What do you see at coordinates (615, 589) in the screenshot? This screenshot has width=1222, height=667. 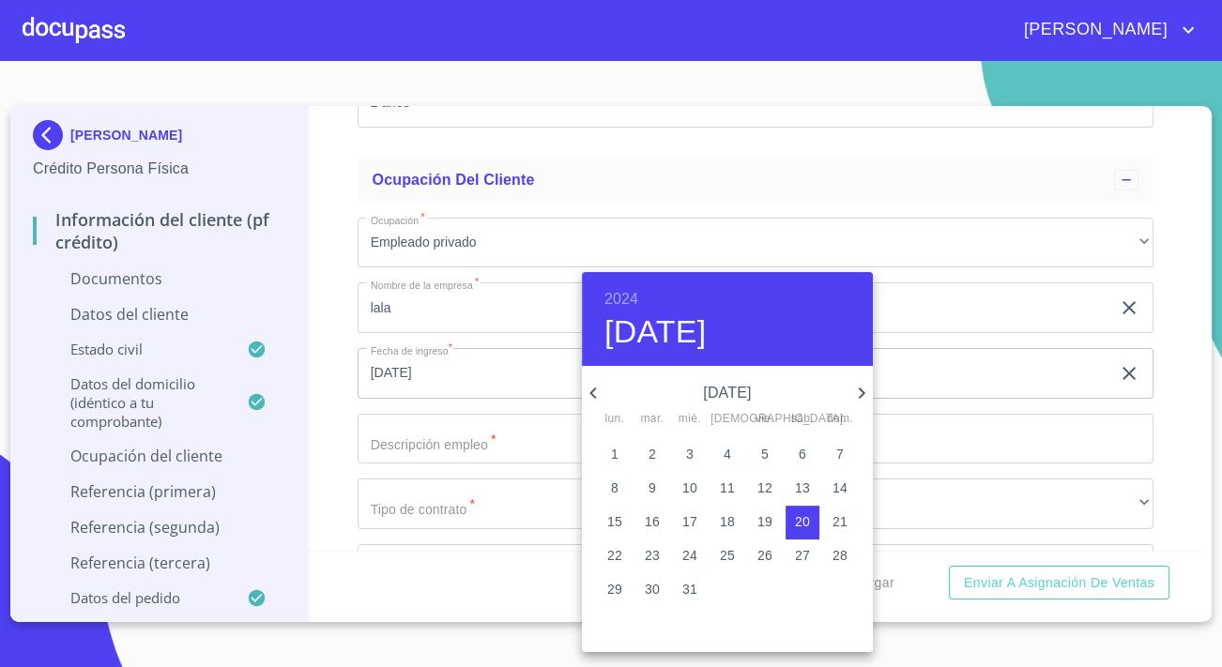 I see `p: 29` at bounding box center [615, 589].